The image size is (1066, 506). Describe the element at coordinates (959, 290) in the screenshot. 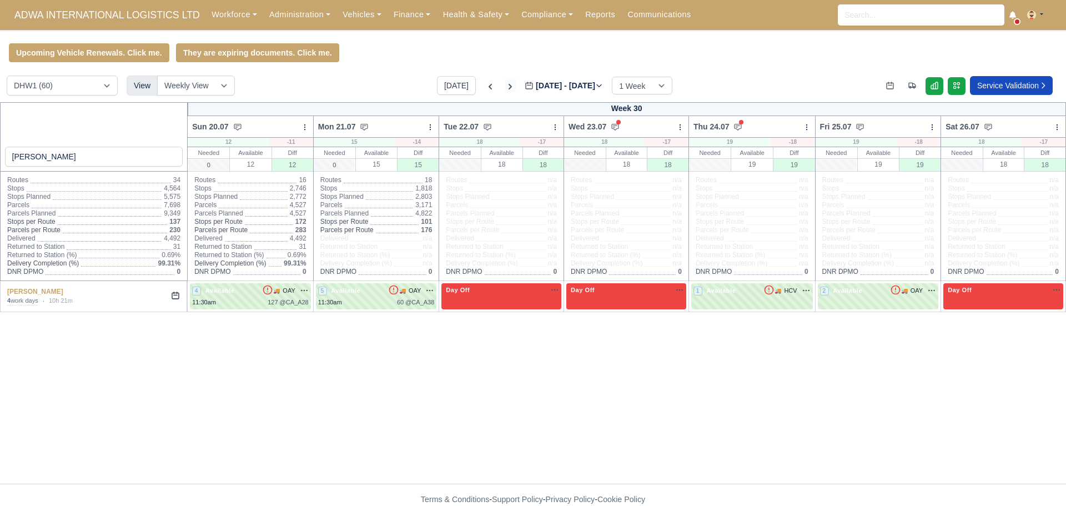

I see `span: Day Off` at that location.